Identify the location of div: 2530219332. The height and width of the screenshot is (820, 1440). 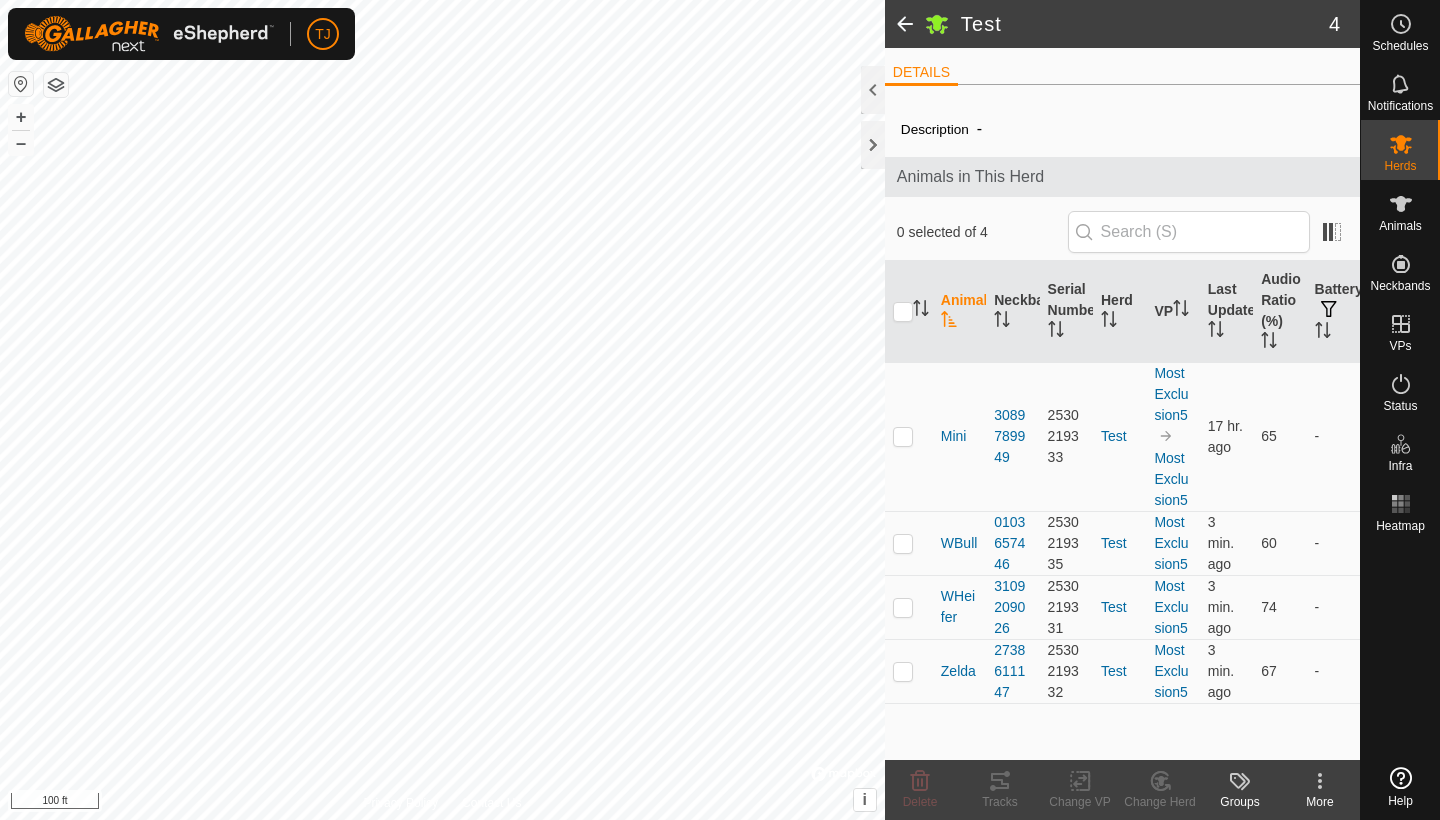
(1066, 671).